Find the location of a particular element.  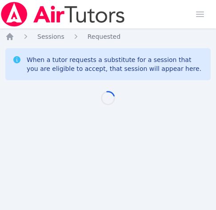

div: When a tutor requests a substitute for a session that you are eligible to accept, that session wi... is located at coordinates (115, 64).